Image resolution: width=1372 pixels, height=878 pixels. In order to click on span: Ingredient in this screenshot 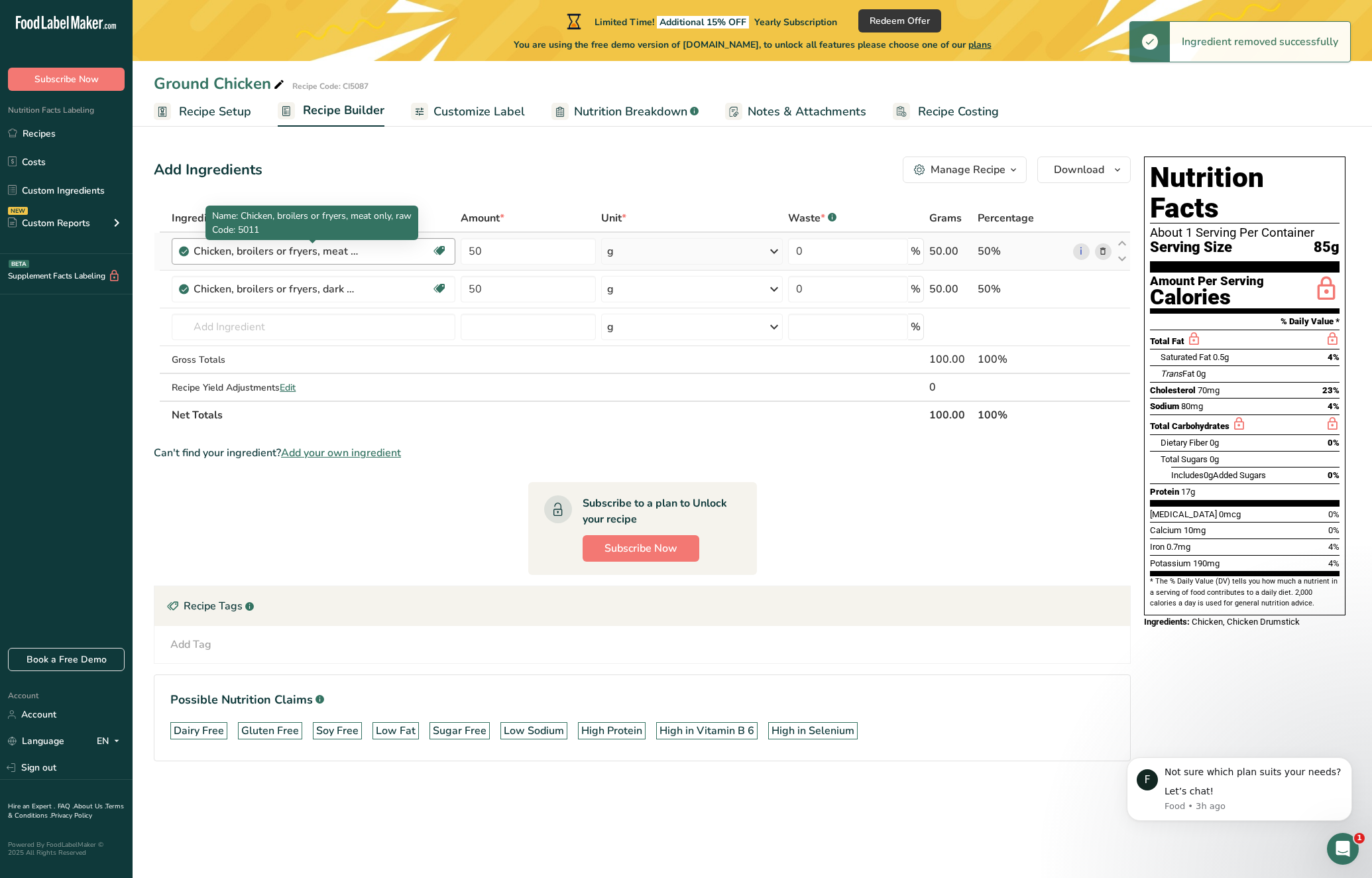, I will do `click(199, 218)`.